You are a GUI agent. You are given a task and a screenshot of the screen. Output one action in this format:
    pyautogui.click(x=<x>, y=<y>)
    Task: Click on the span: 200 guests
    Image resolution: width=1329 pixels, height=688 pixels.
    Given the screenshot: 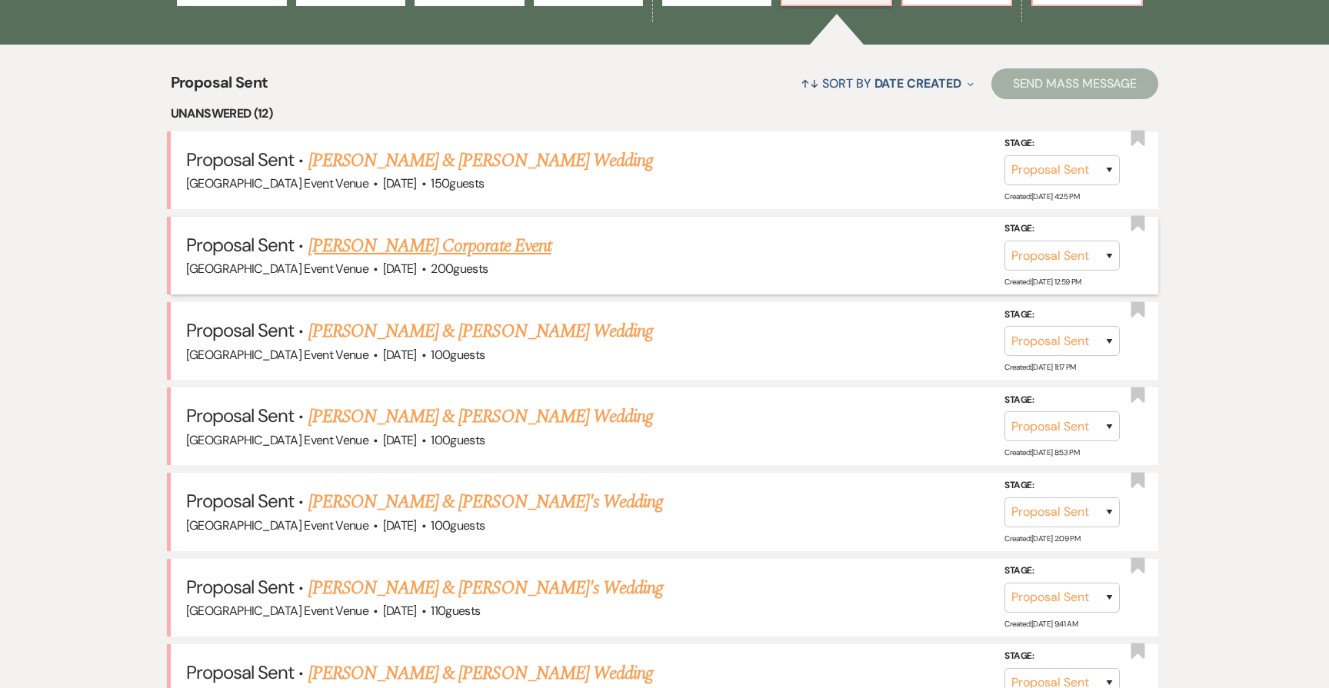 What is the action you would take?
    pyautogui.click(x=459, y=268)
    